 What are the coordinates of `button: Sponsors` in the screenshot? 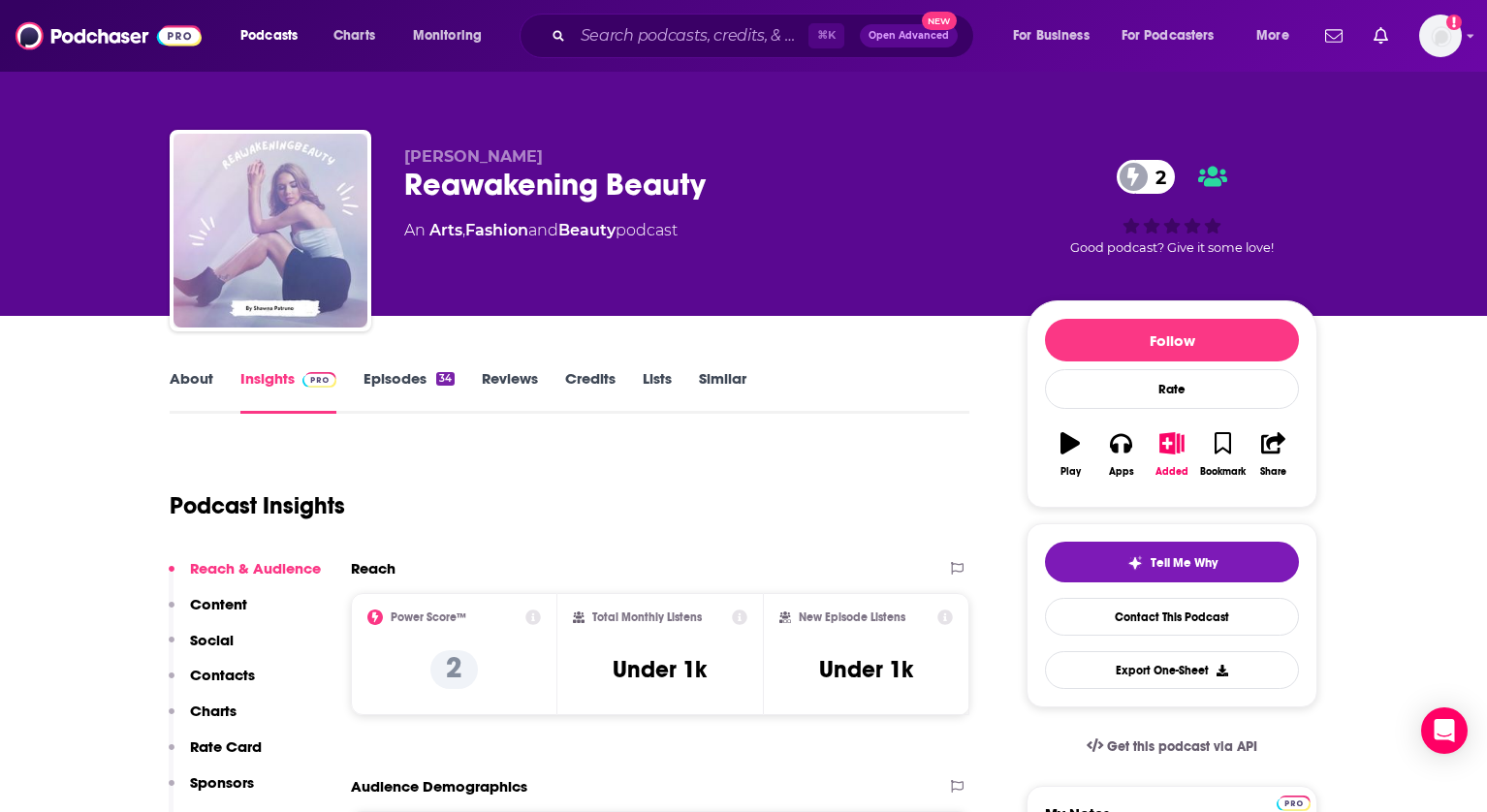 It's located at (212, 791).